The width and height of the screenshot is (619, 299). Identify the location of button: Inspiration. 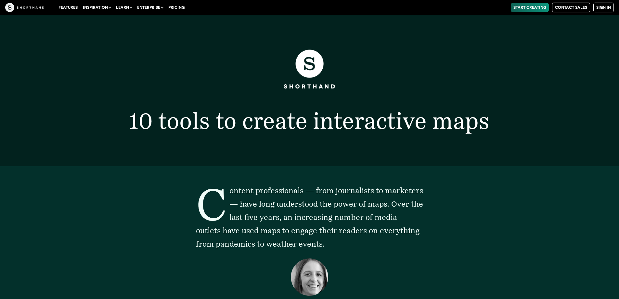
(97, 7).